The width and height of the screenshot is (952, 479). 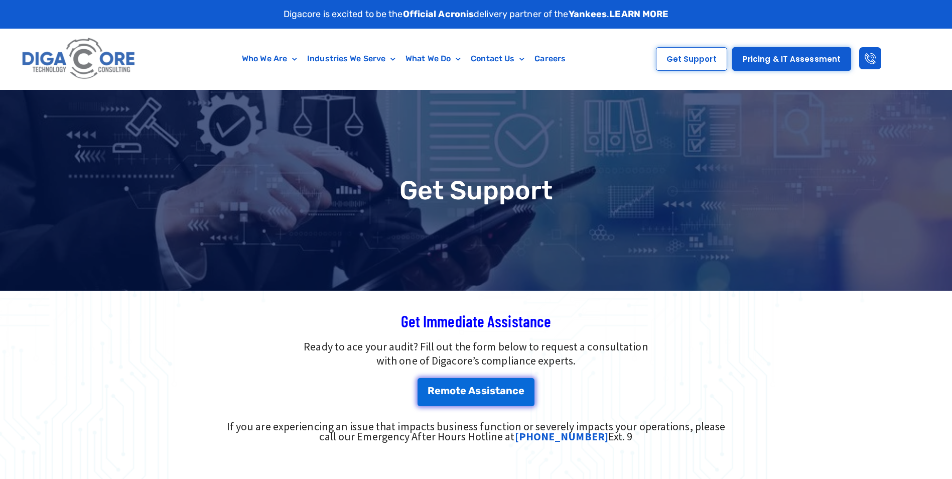 I want to click on span: Pricing & IT Assessment, so click(x=792, y=59).